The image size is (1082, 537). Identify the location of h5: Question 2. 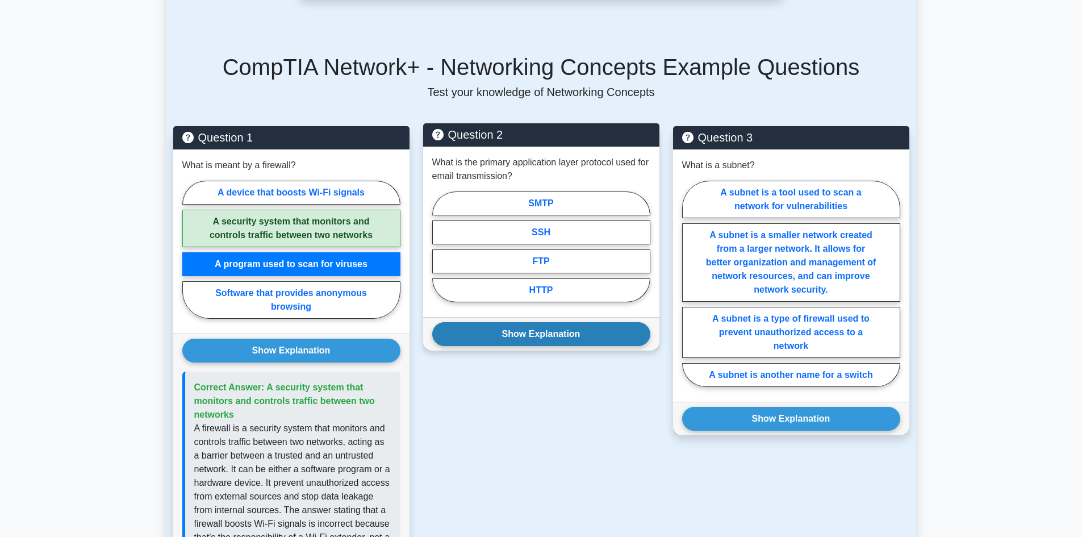
(541, 135).